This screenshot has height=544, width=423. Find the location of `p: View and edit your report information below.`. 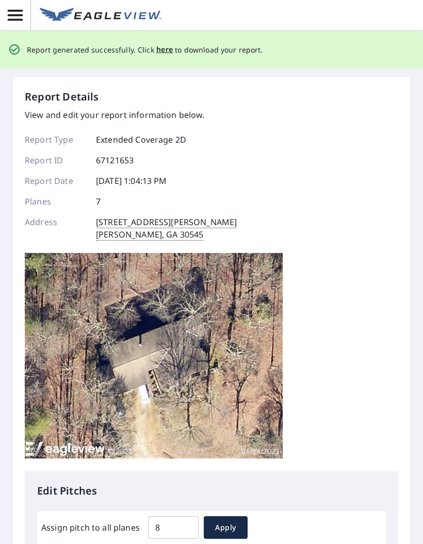

p: View and edit your report information below. is located at coordinates (130, 115).